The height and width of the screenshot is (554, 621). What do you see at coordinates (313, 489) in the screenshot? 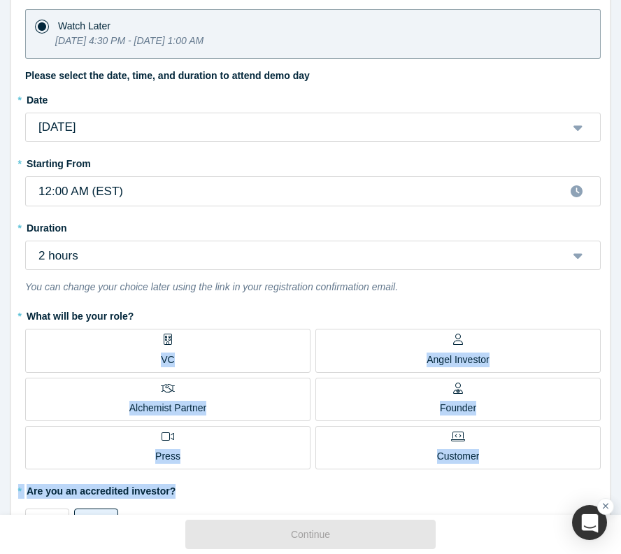
I see `label: Are you an accredited investor?` at bounding box center [313, 489].